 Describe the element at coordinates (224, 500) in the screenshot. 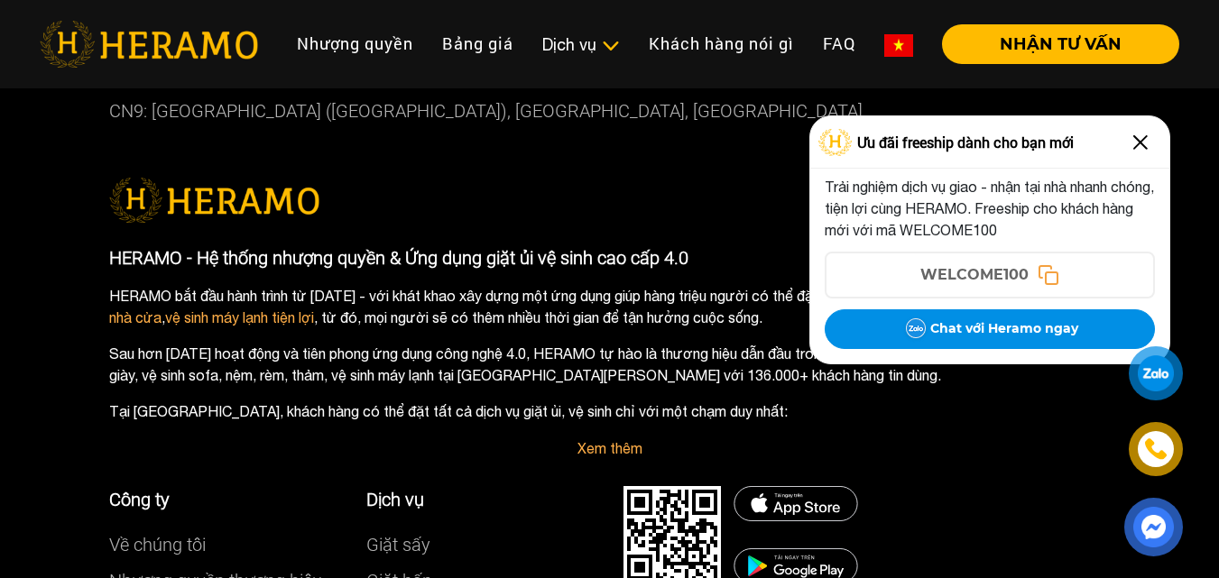

I see `p: Công ty` at that location.